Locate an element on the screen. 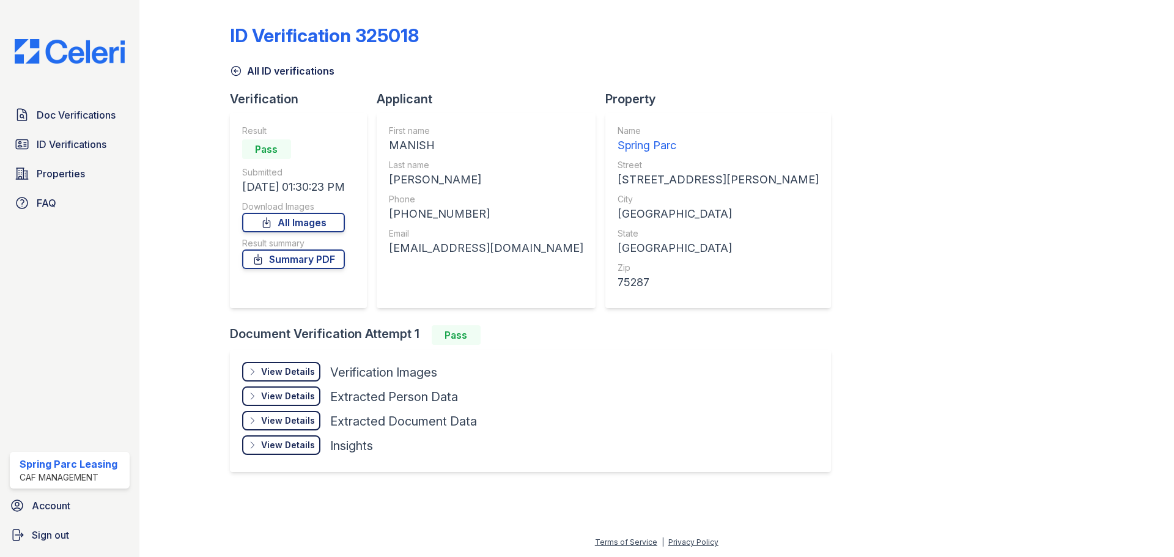 The height and width of the screenshot is (557, 1174). div: Spring Parc Leasing is located at coordinates (68, 464).